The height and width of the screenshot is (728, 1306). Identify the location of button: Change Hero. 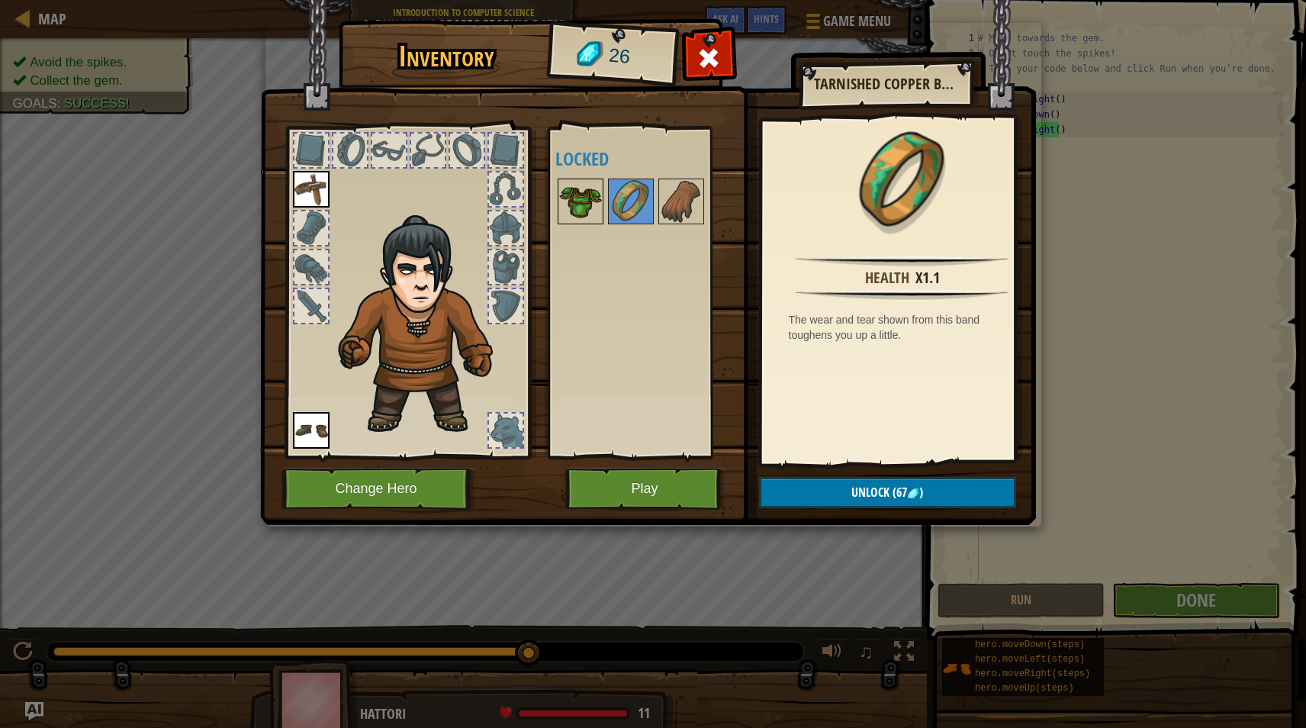
(378, 488).